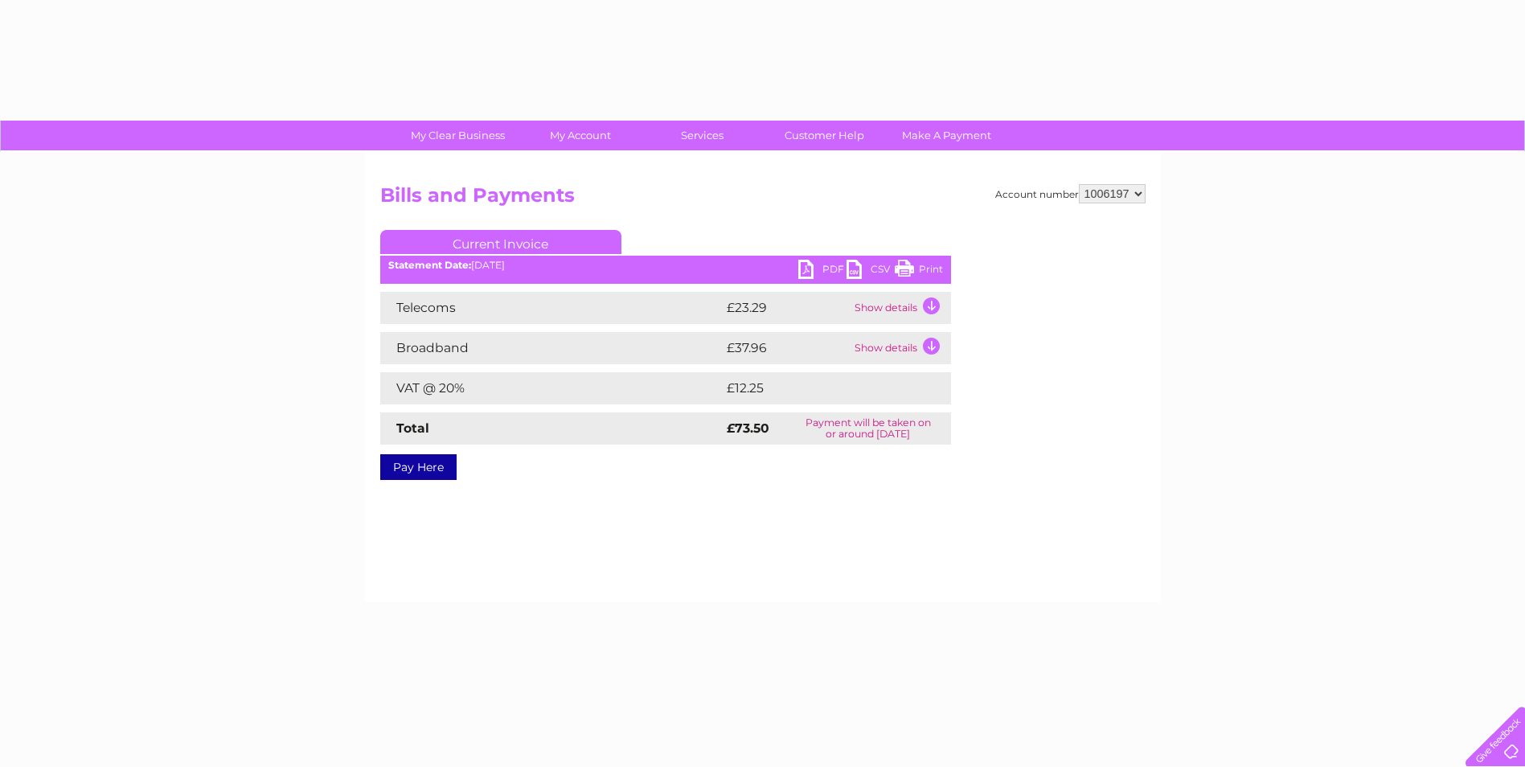 This screenshot has height=767, width=1525. I want to click on td: £23.29, so click(786, 308).